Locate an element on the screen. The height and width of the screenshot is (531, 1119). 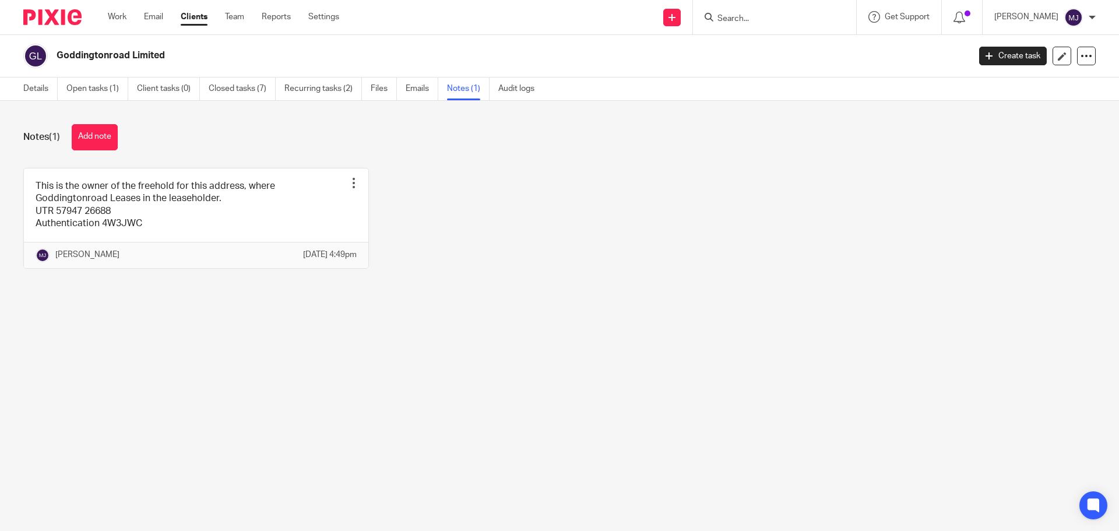
a: Notes (1) is located at coordinates (468, 89).